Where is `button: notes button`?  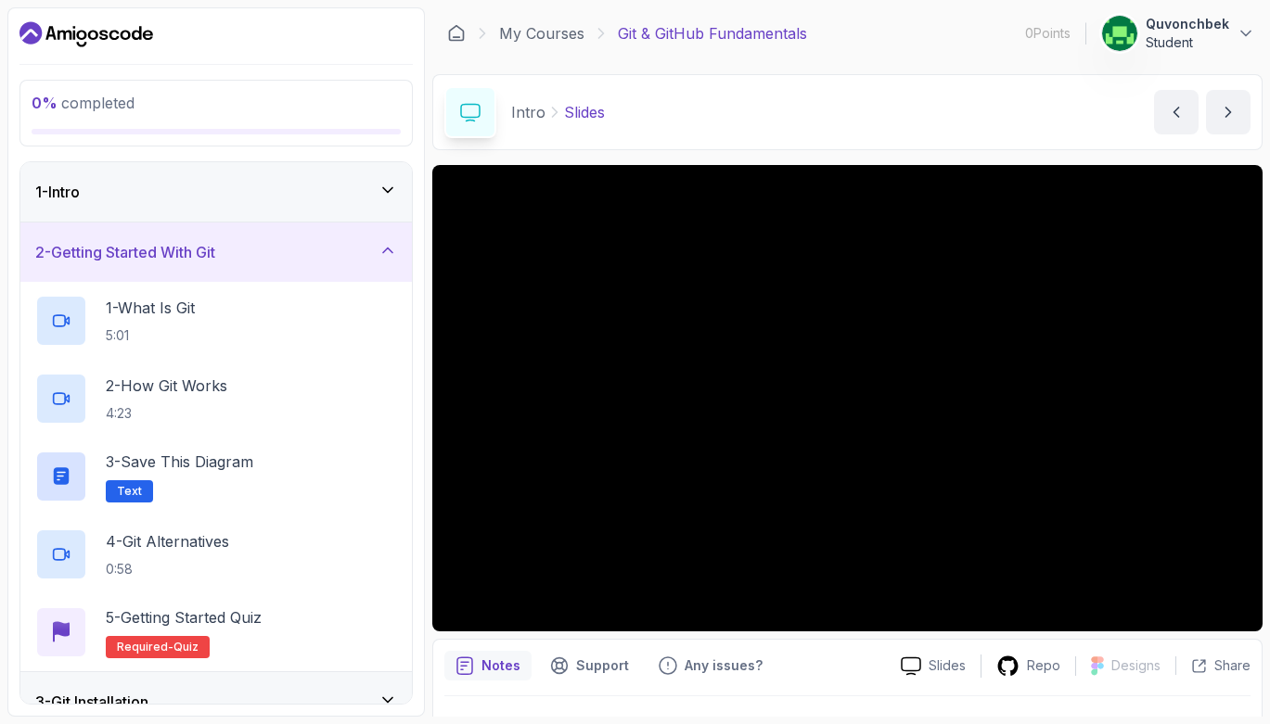 button: notes button is located at coordinates (488, 666).